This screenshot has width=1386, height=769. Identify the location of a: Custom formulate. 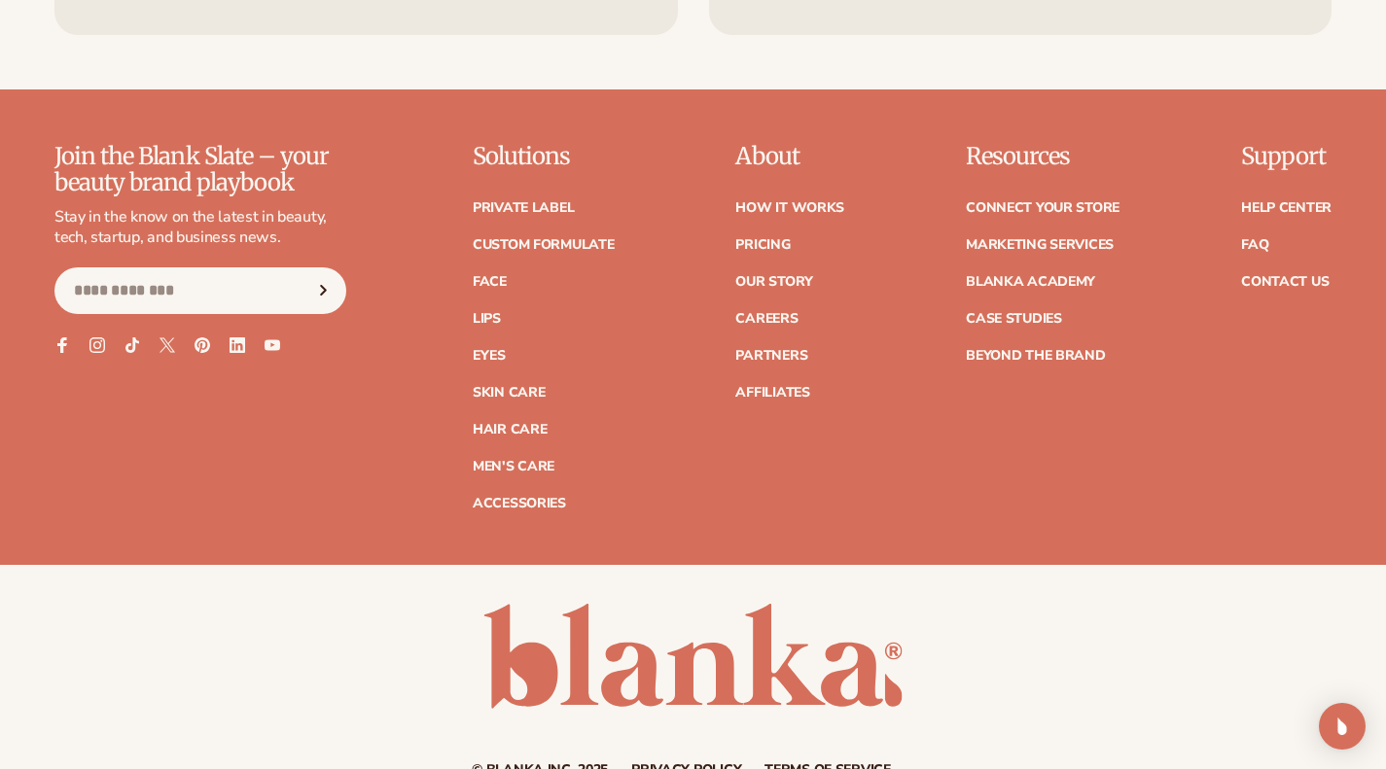
(544, 245).